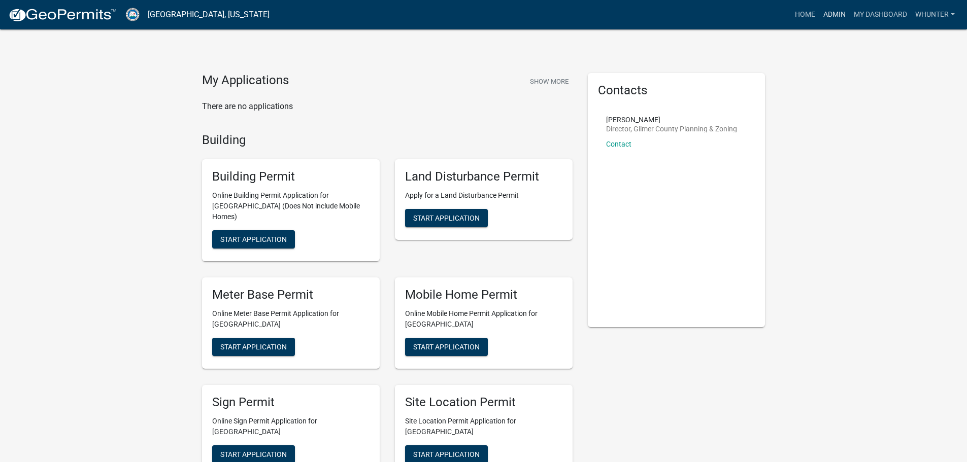 This screenshot has height=462, width=967. What do you see at coordinates (387, 107) in the screenshot?
I see `p: There are no applications` at bounding box center [387, 107].